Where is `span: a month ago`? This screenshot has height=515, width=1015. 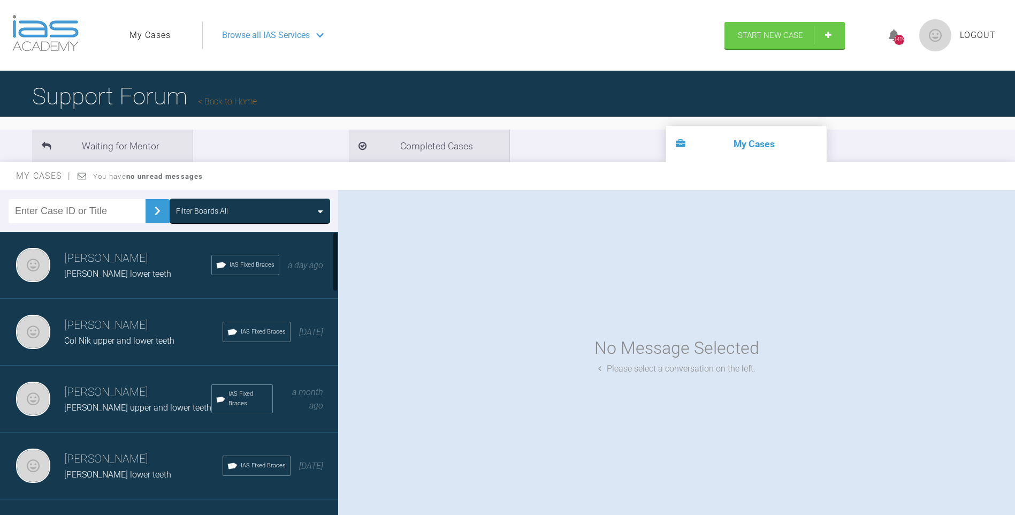
span: a month ago is located at coordinates (308, 399).